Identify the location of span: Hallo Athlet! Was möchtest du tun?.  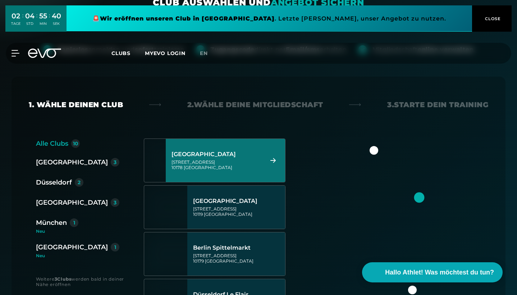
(440, 272).